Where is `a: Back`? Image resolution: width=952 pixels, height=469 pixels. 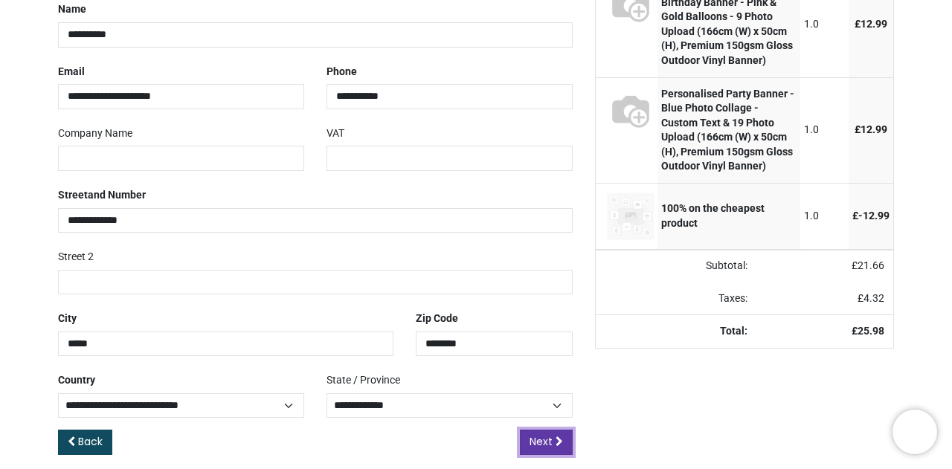
a: Back is located at coordinates (85, 442).